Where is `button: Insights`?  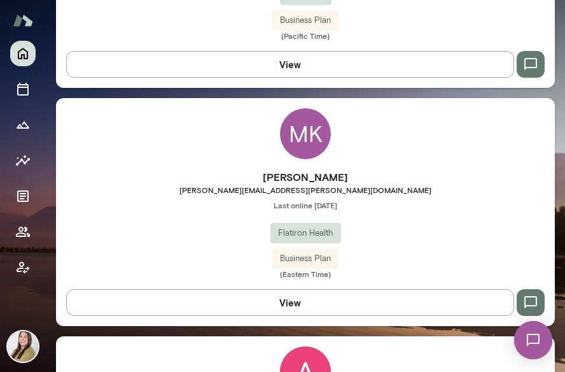 button: Insights is located at coordinates (23, 160).